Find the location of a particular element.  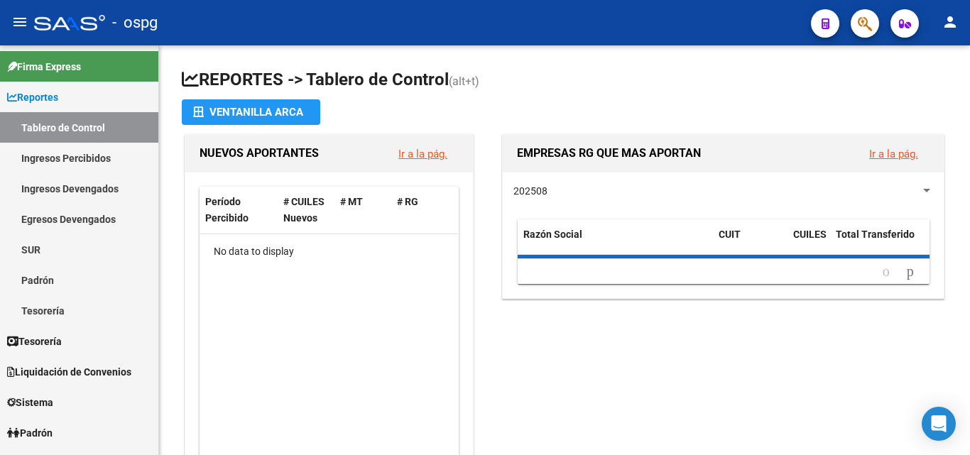

span: Firma Express is located at coordinates (44, 67).